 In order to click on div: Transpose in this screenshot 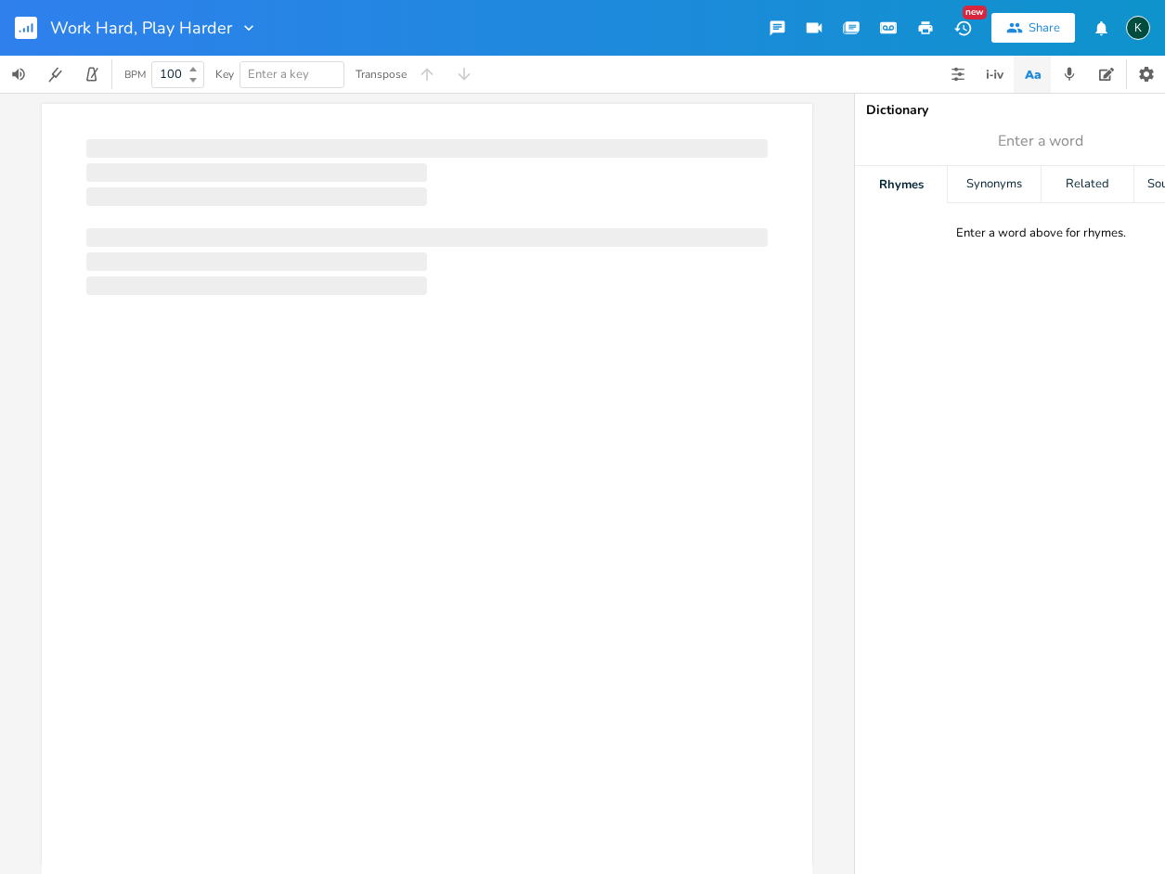, I will do `click(381, 74)`.